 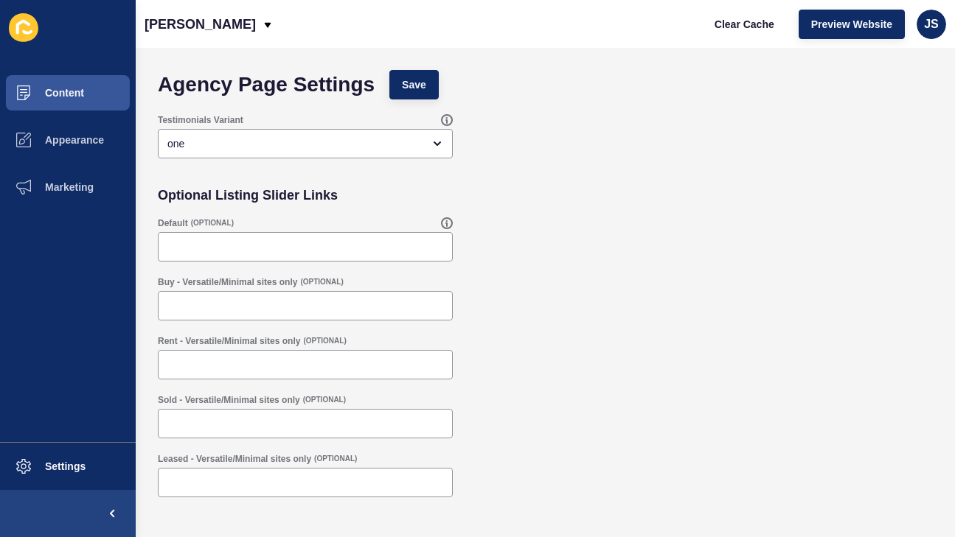 I want to click on label: Buy - Versatile/Minimal sites only, so click(x=227, y=282).